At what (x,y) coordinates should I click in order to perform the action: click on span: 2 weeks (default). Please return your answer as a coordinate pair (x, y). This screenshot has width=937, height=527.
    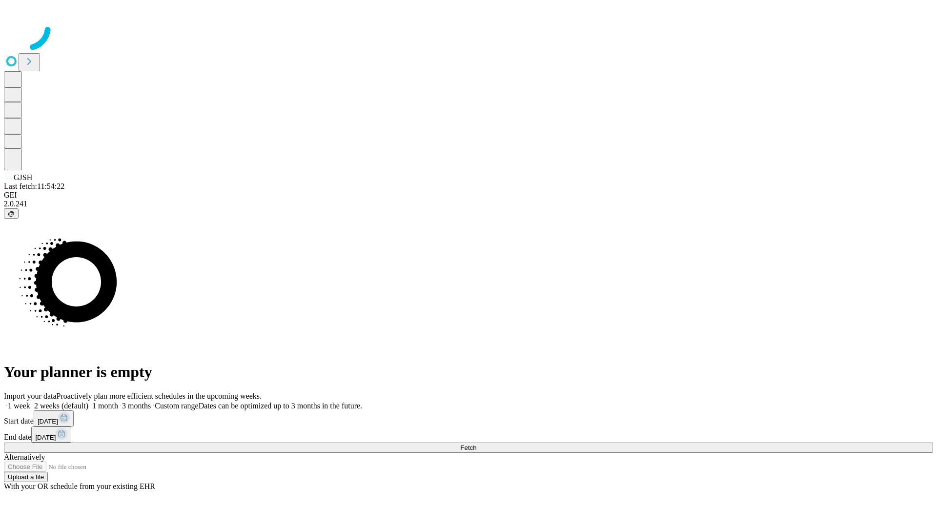
    Looking at the image, I should click on (61, 406).